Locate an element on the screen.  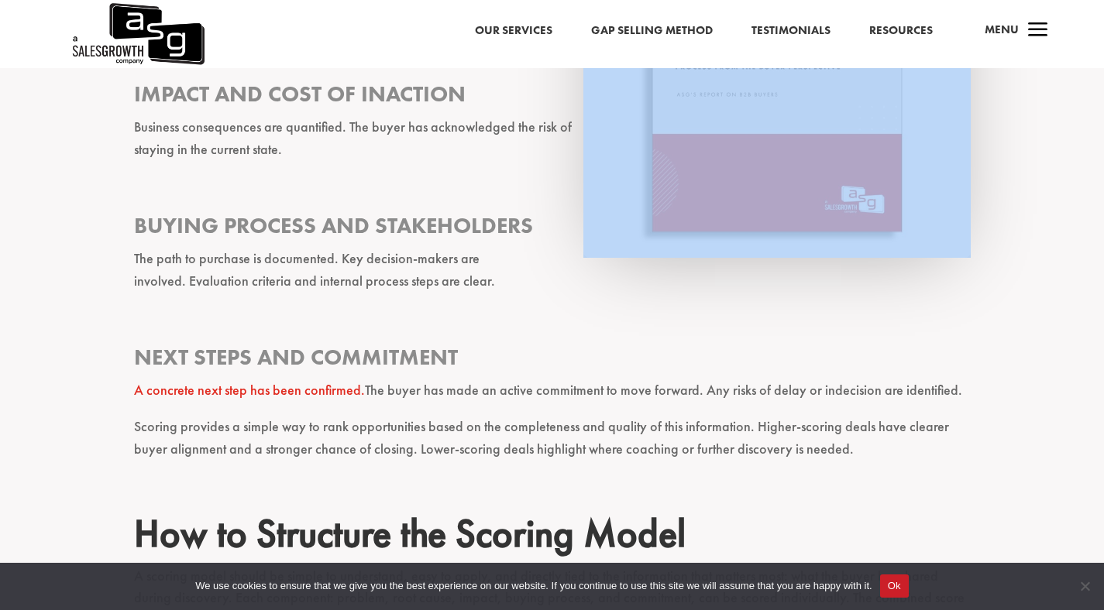
h3: Buying Process and Stakeholders is located at coordinates (552, 229).